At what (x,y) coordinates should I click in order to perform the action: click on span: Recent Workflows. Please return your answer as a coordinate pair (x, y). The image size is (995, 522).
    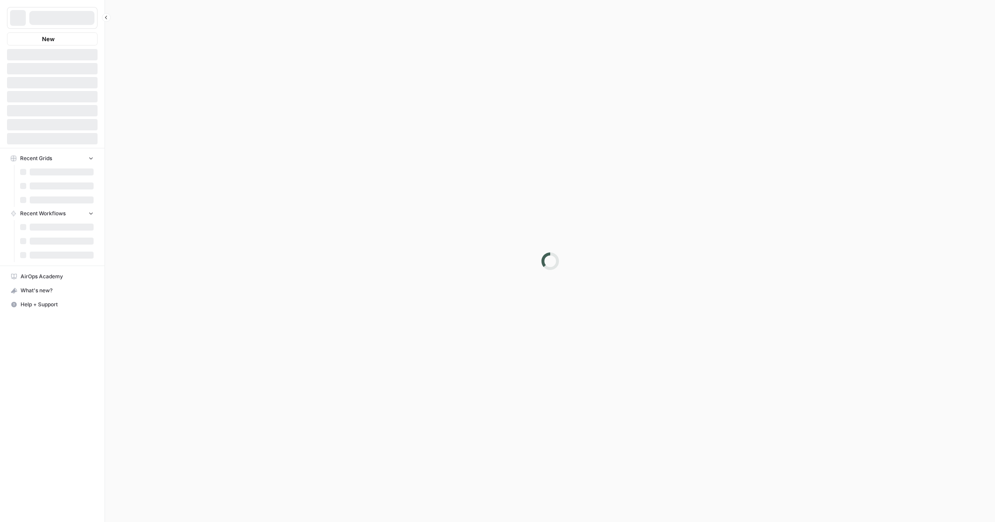
    Looking at the image, I should click on (43, 213).